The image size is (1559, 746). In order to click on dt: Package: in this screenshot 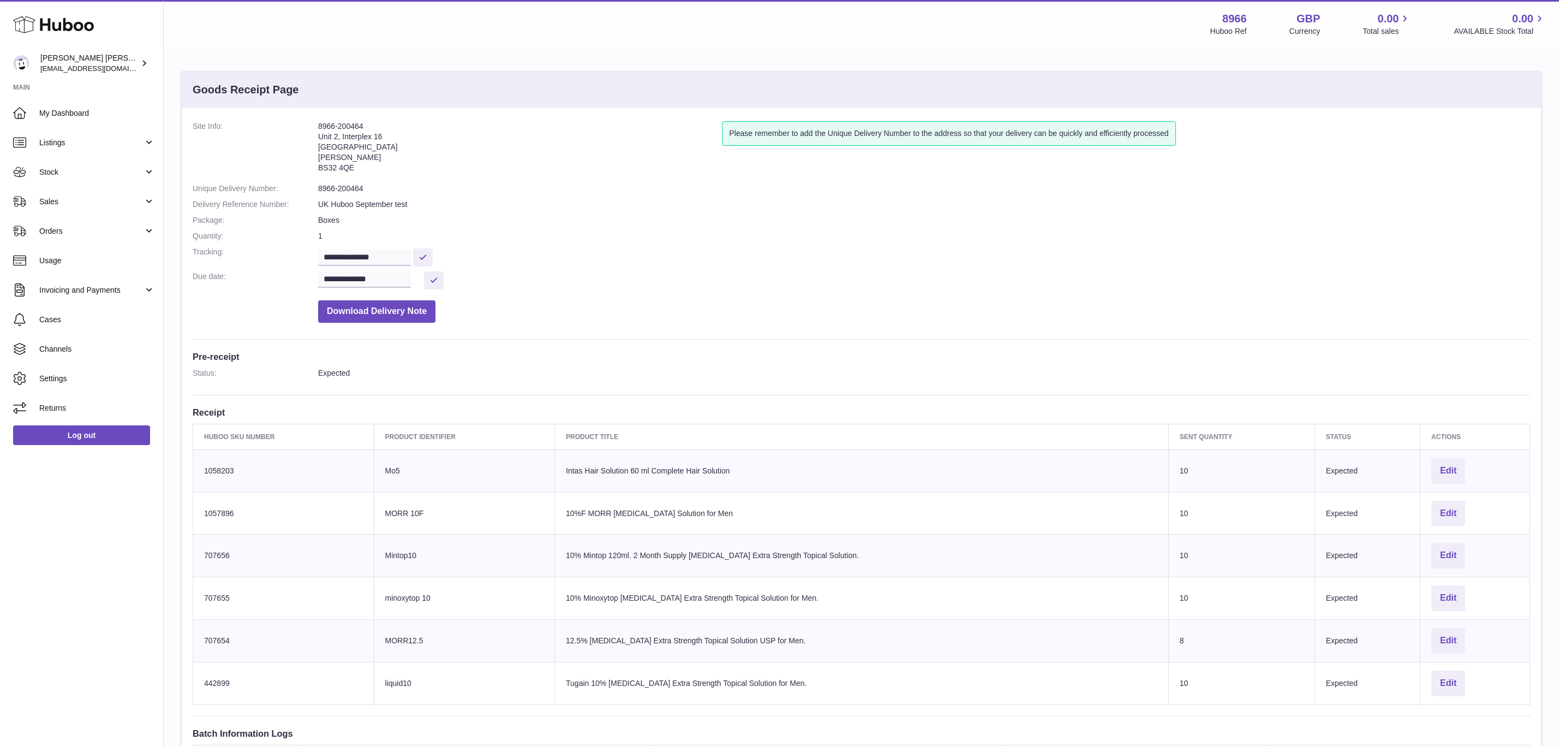, I will do `click(255, 220)`.